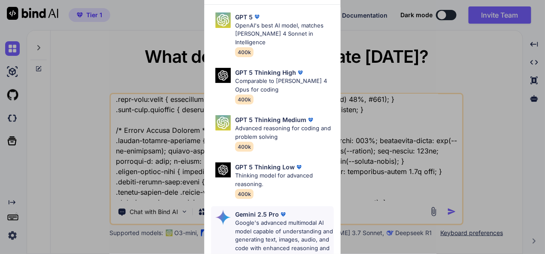  What do you see at coordinates (285, 132) in the screenshot?
I see `p: Advanced reasoning for coding and problem solving` at bounding box center [285, 132].